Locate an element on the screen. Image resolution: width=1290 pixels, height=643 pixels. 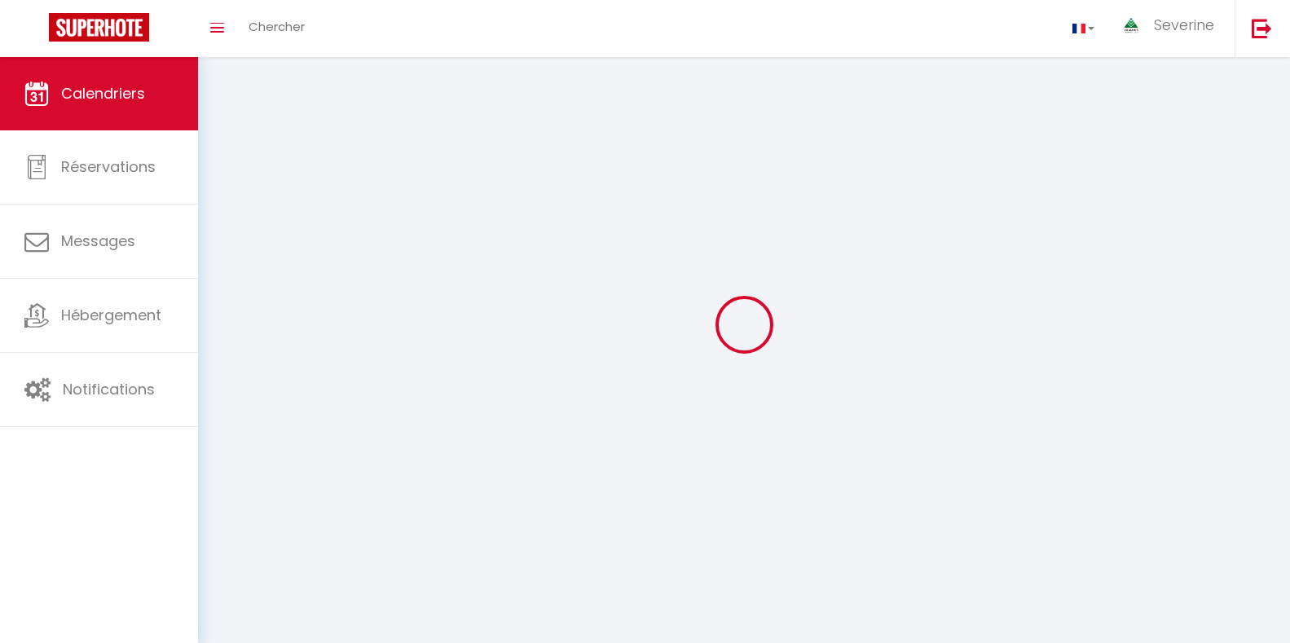
span: Severine is located at coordinates (1184, 24).